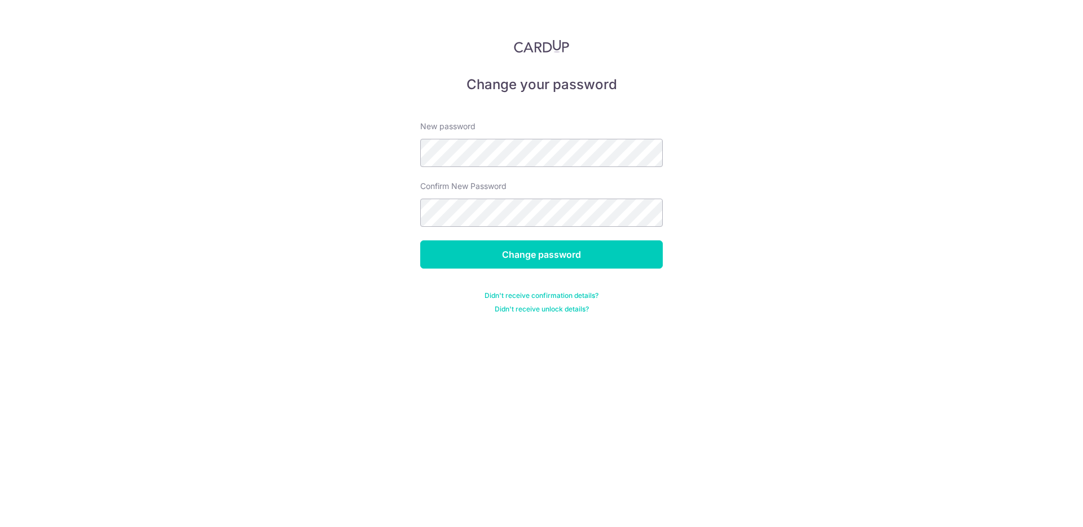 The width and height of the screenshot is (1083, 527). Describe the element at coordinates (541, 85) in the screenshot. I see `h5: Change your password` at that location.